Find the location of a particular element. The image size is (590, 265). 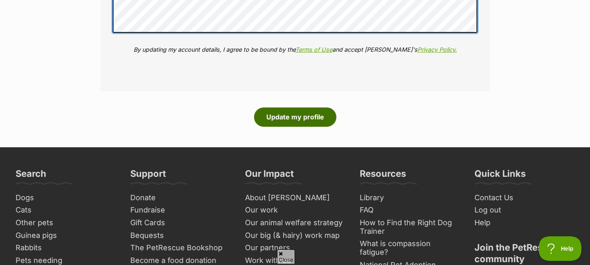

h3: Our Impact is located at coordinates (269, 176).